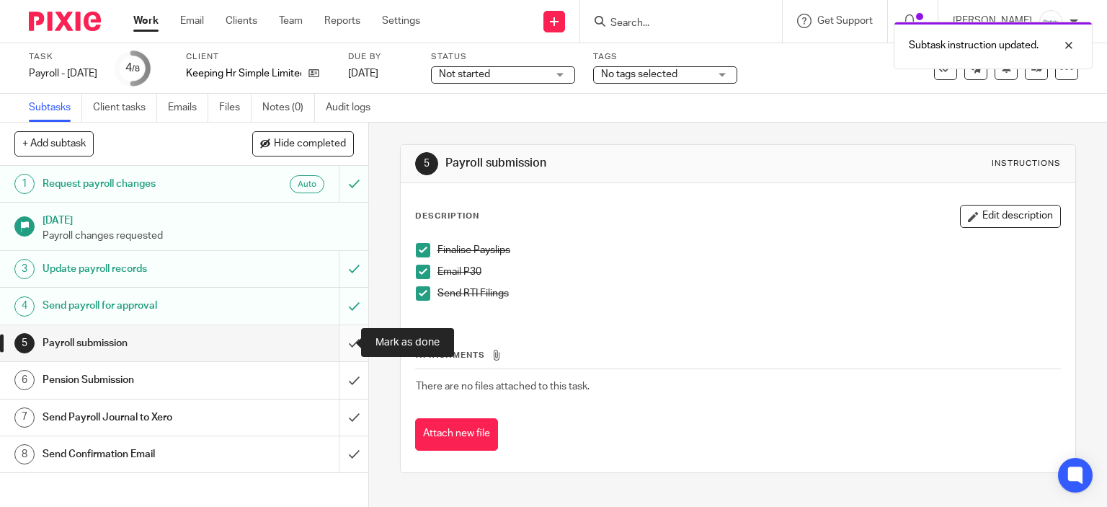 The width and height of the screenshot is (1107, 507). I want to click on button: Hide completed, so click(303, 143).